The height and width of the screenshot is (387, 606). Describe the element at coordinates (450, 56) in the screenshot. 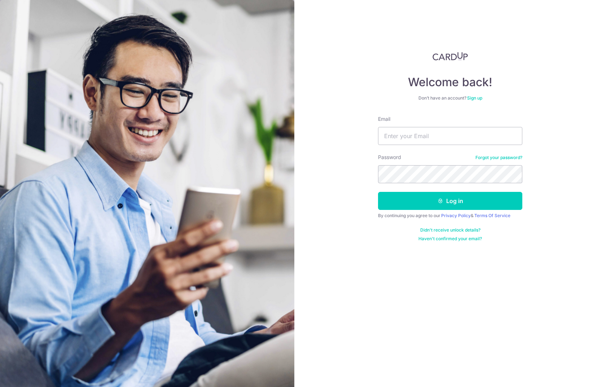

I see `img: CardUp Logo` at that location.